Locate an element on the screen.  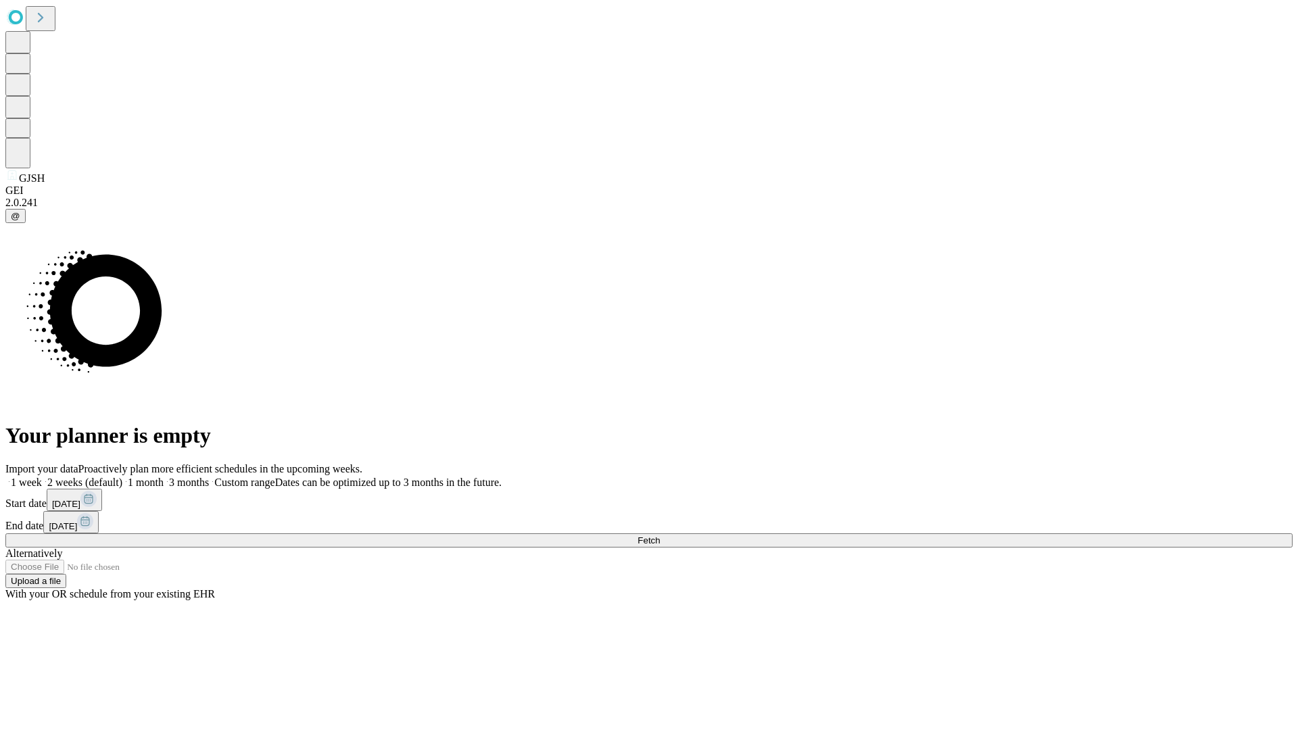
span: Import your data is located at coordinates (42, 469).